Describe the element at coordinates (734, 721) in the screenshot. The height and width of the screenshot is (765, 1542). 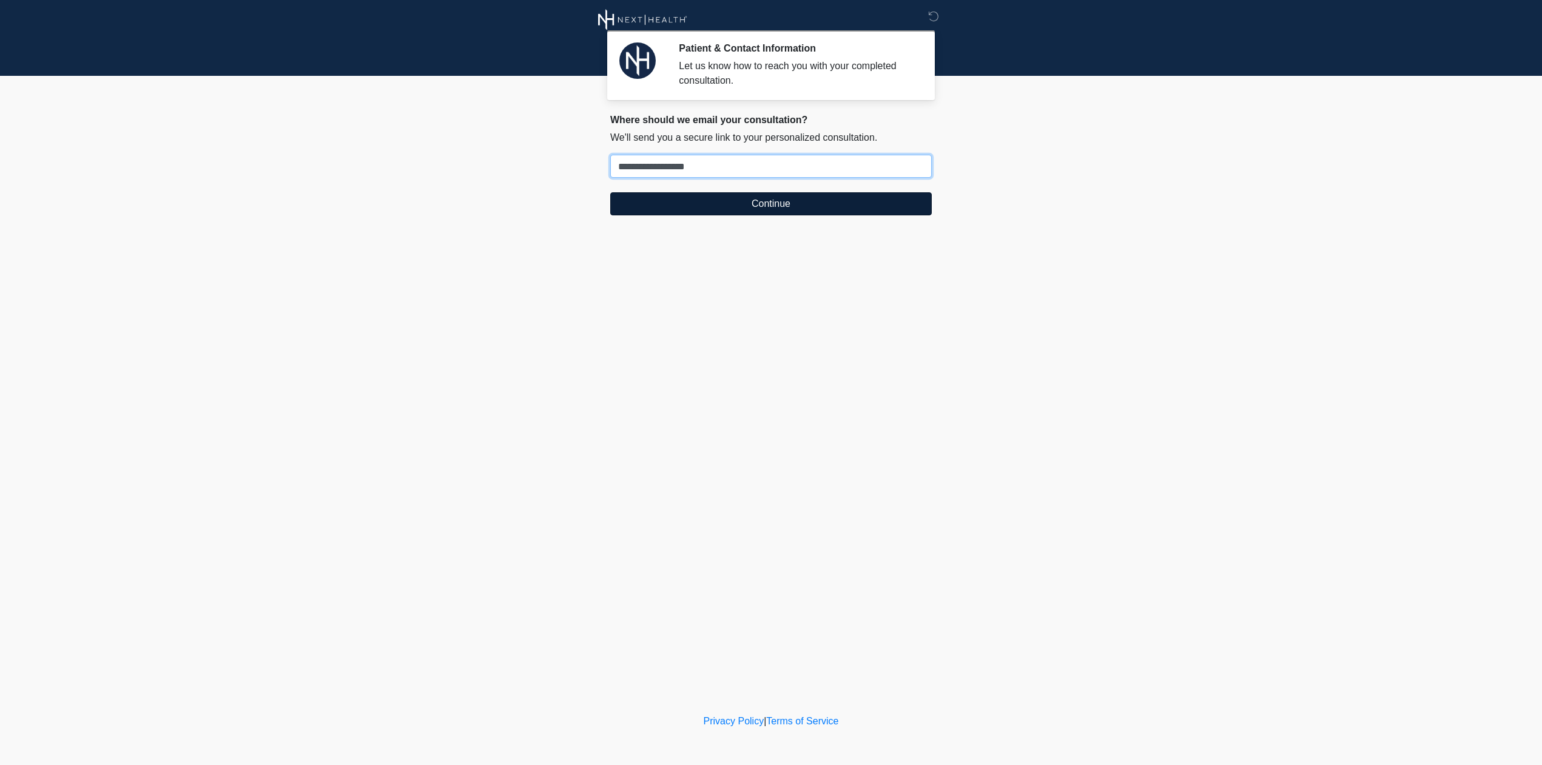
I see `a: Privacy Policy` at that location.